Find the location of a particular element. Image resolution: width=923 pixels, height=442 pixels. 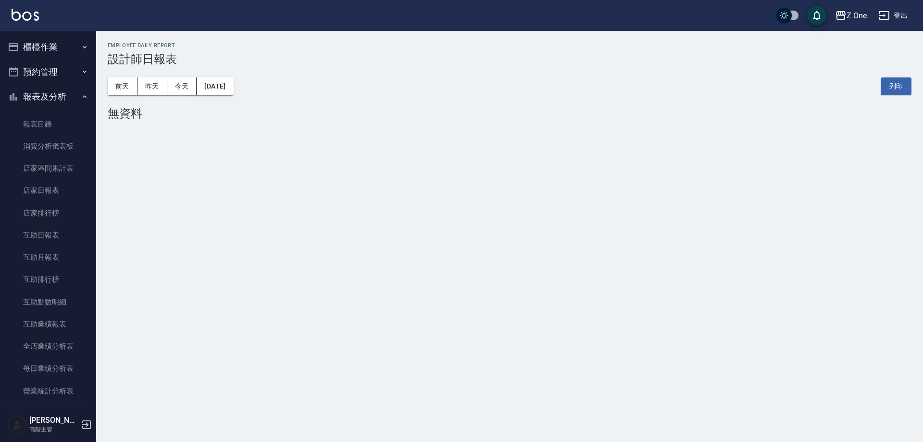

a: 報表目錄 is located at coordinates (48, 124).